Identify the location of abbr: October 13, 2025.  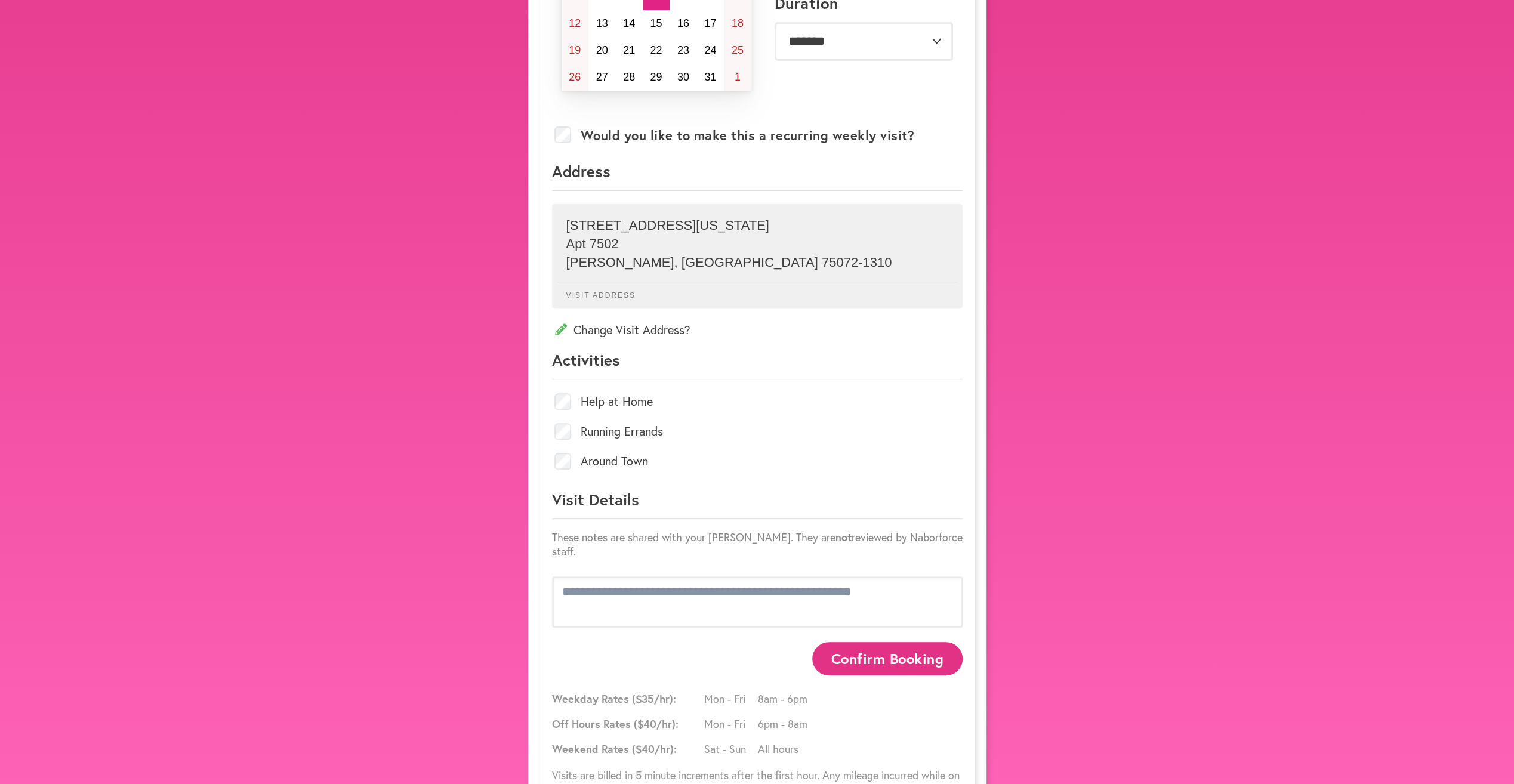
(602, 23).